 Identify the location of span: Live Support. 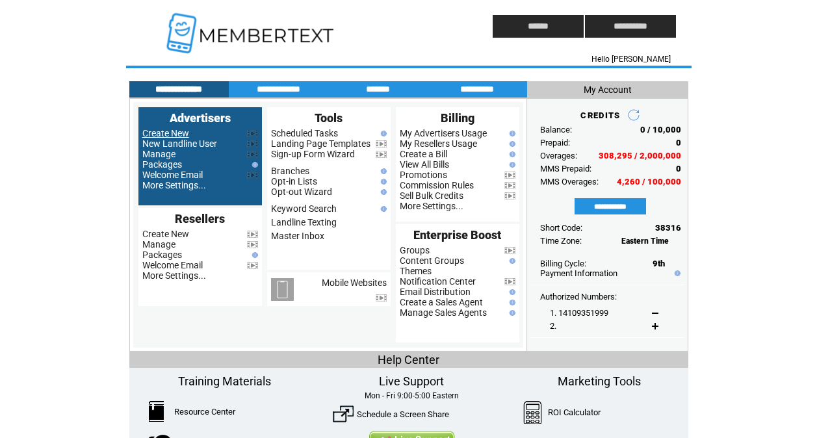
(411, 381).